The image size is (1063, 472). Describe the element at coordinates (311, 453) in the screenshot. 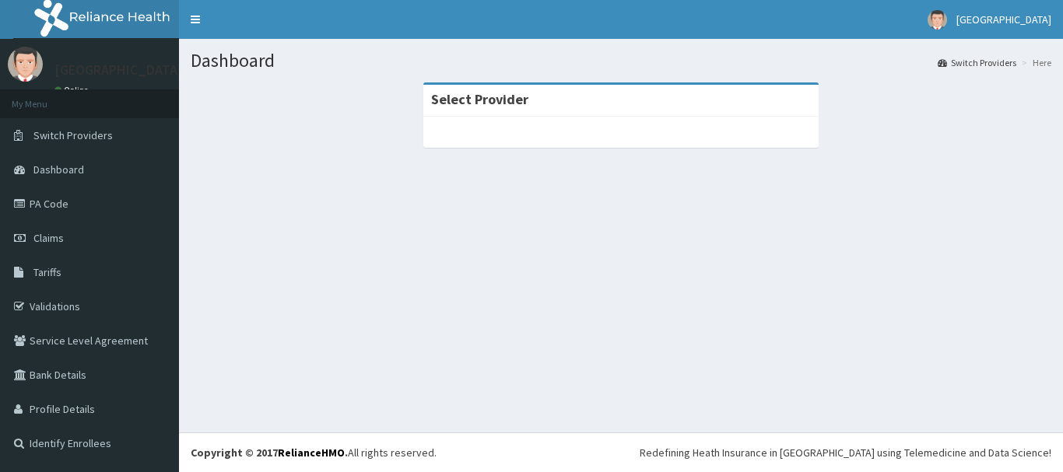

I see `a: RelianceHMO` at that location.